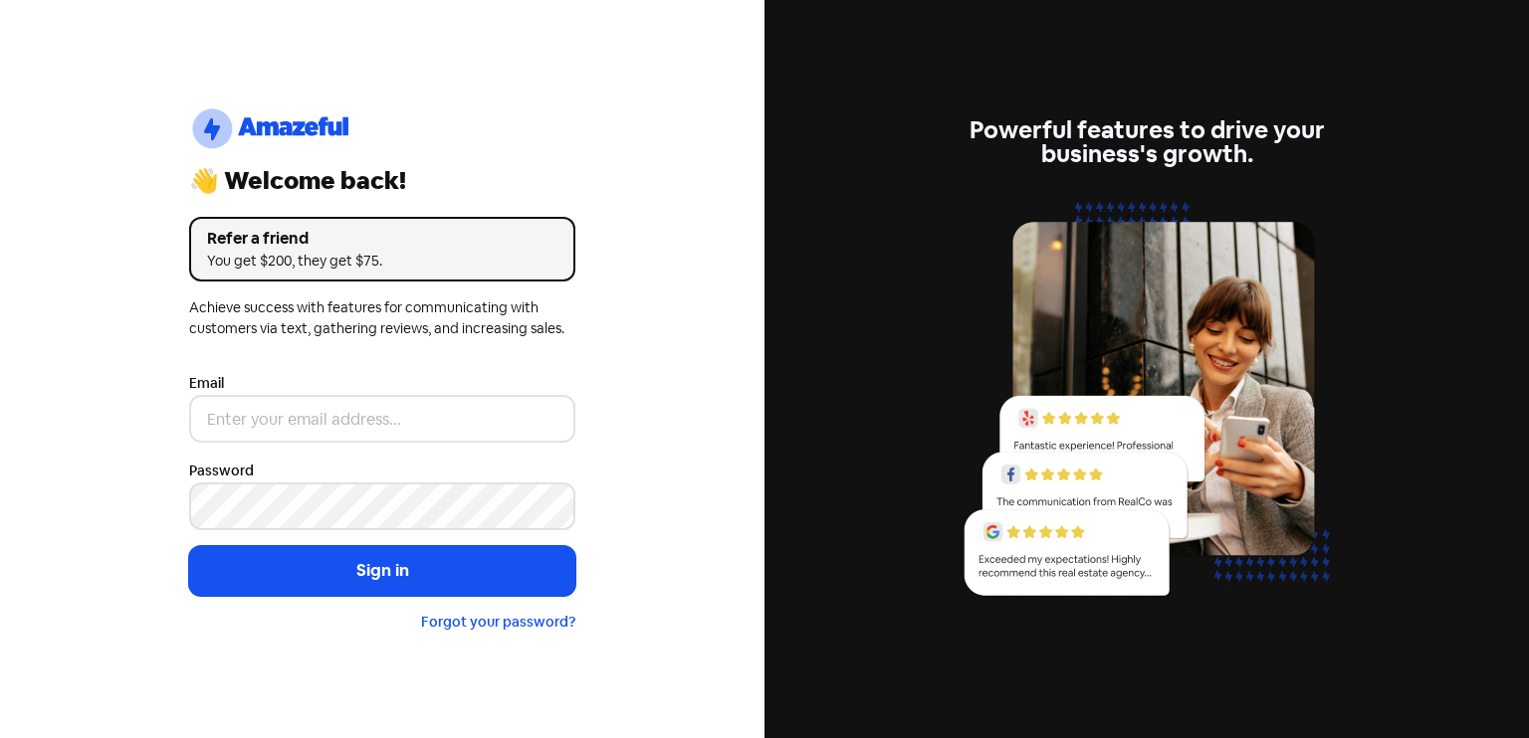  Describe the element at coordinates (206, 383) in the screenshot. I see `label: Email` at that location.